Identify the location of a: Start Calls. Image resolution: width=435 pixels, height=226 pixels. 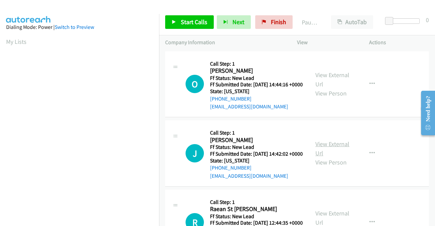
(189, 22).